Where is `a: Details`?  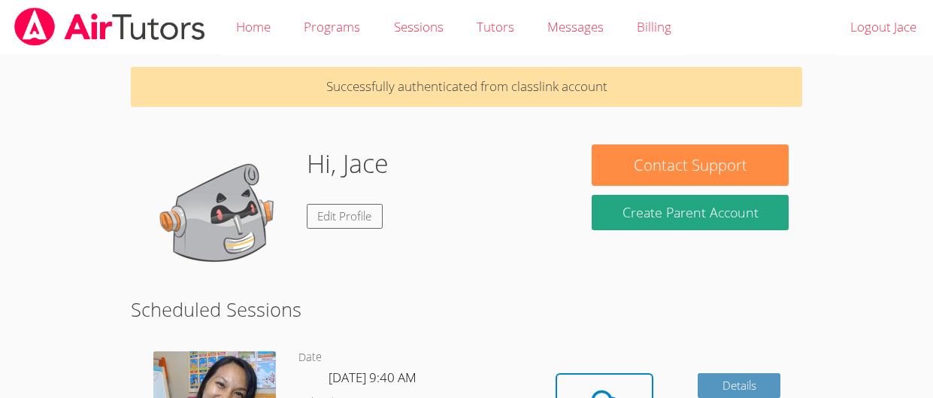 a: Details is located at coordinates (739, 385).